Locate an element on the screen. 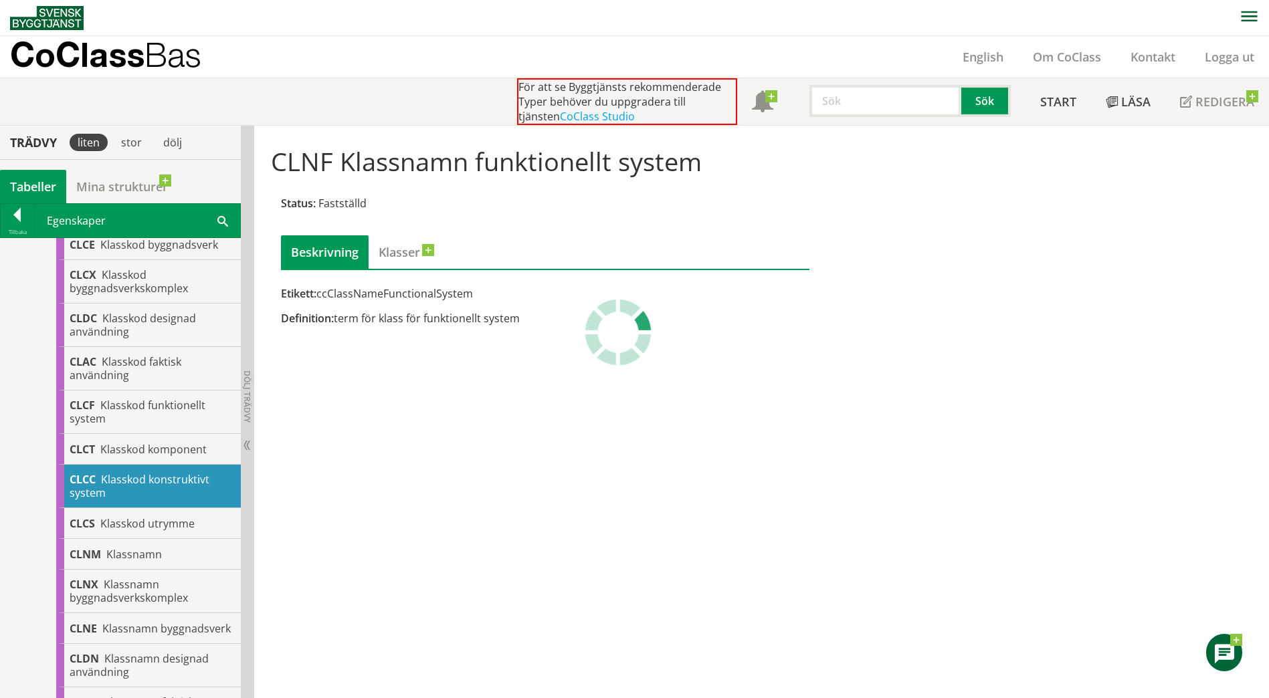 The image size is (1269, 698). div: stor is located at coordinates (131, 142).